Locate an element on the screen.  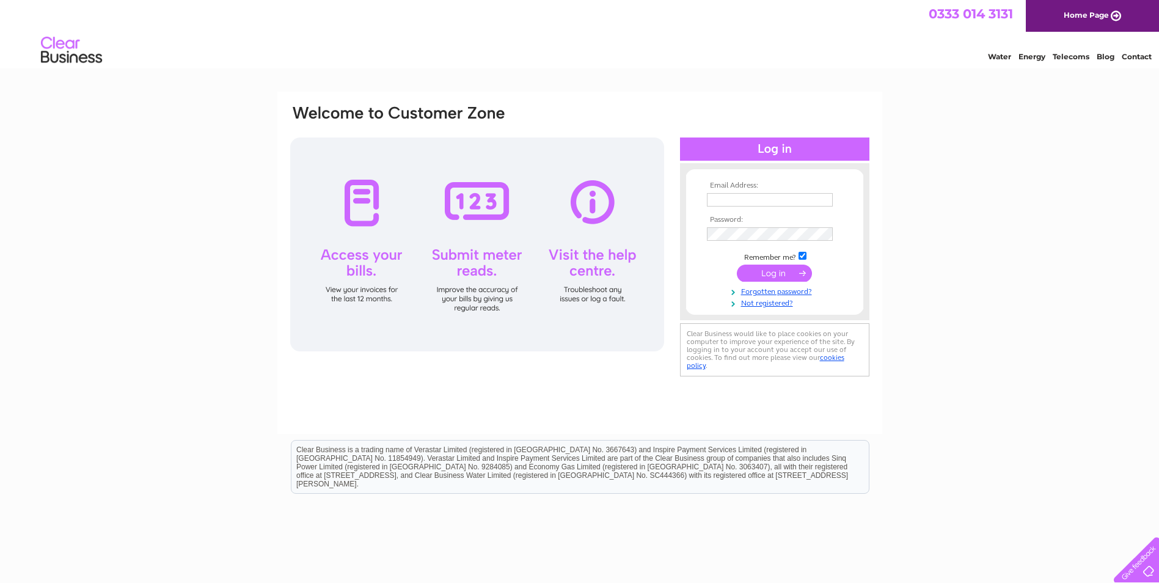
a: Blog is located at coordinates (1106, 56).